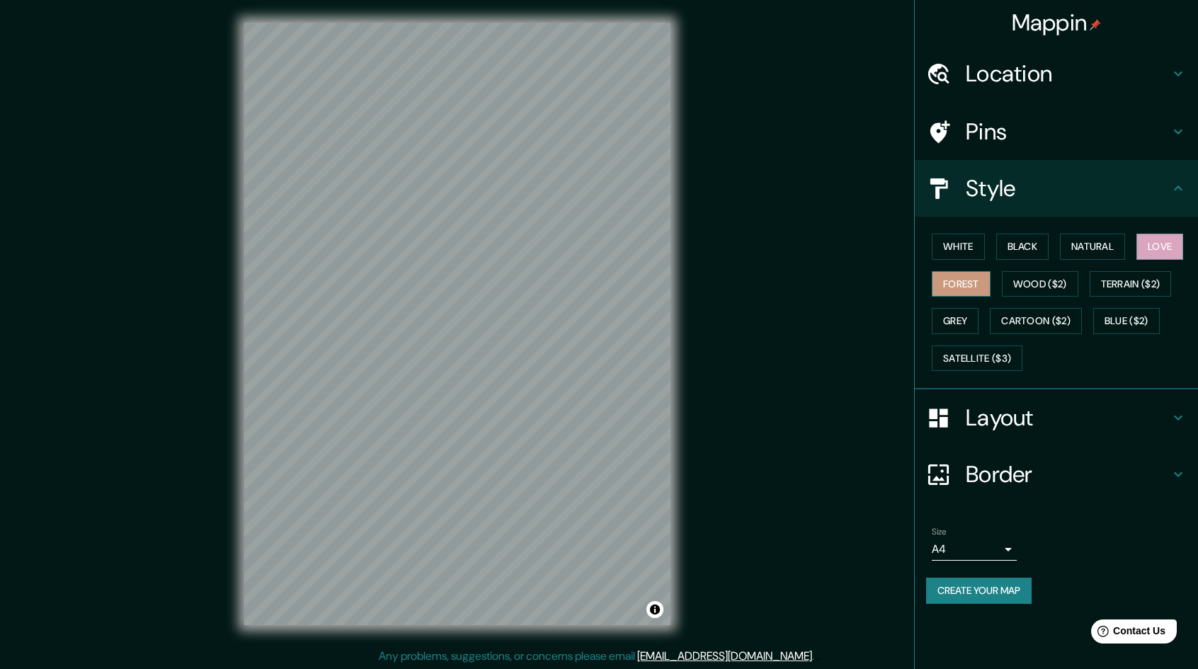 The height and width of the screenshot is (669, 1198). What do you see at coordinates (977, 358) in the screenshot?
I see `button: Satellite ($3)` at bounding box center [977, 358].